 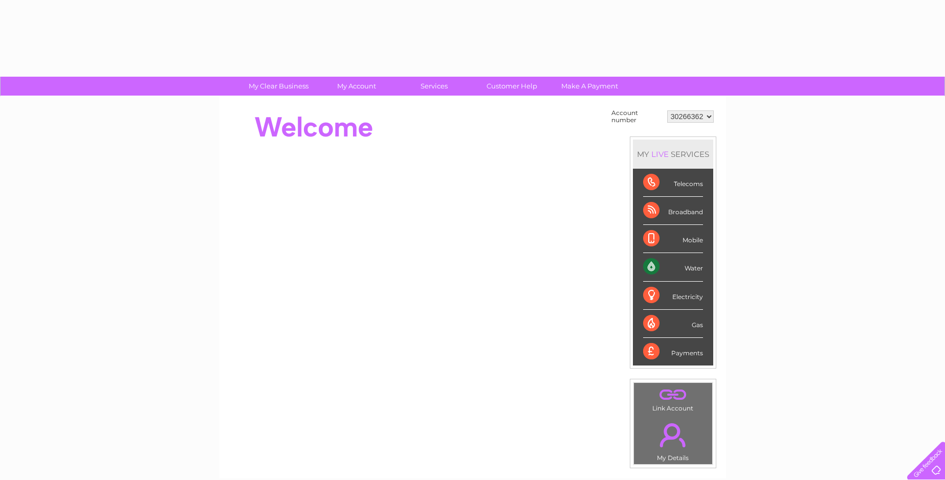 I want to click on a: Services, so click(x=434, y=86).